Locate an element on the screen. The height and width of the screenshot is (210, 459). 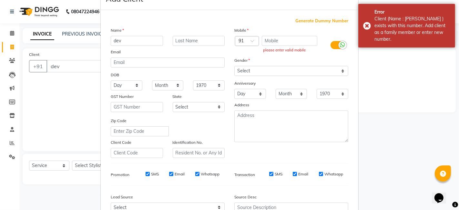
input: First Name is located at coordinates (137, 41).